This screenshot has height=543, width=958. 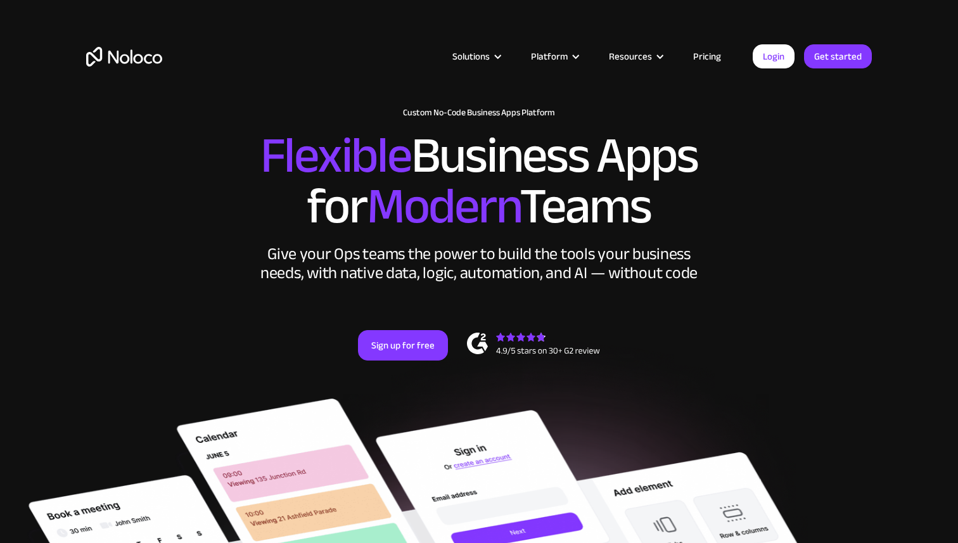 I want to click on a: Login, so click(x=773, y=56).